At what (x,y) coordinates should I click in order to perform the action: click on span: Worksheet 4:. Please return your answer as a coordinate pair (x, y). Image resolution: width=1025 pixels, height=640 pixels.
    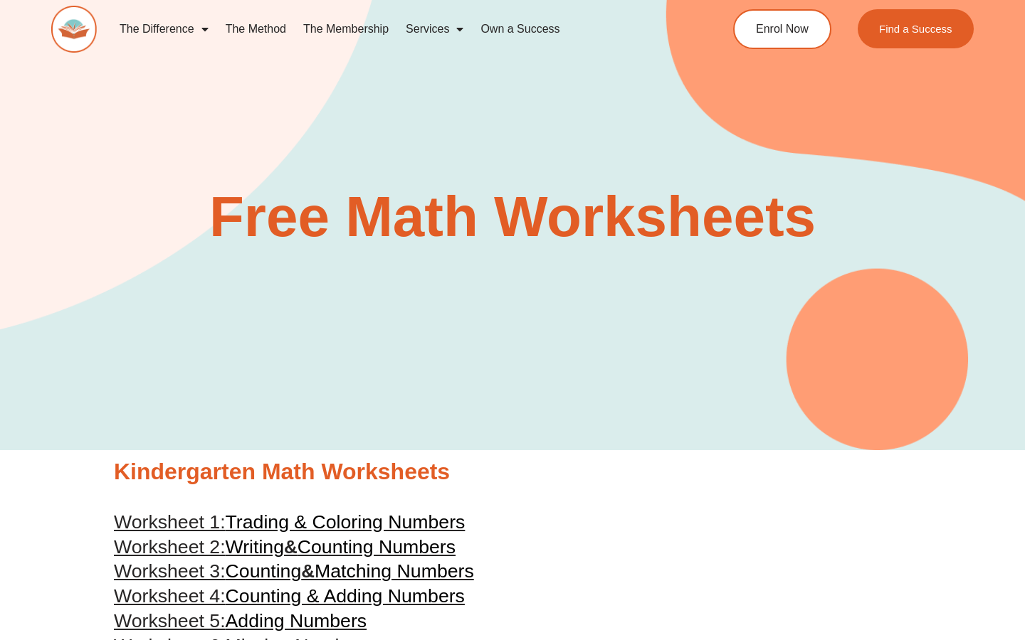
    Looking at the image, I should click on (169, 596).